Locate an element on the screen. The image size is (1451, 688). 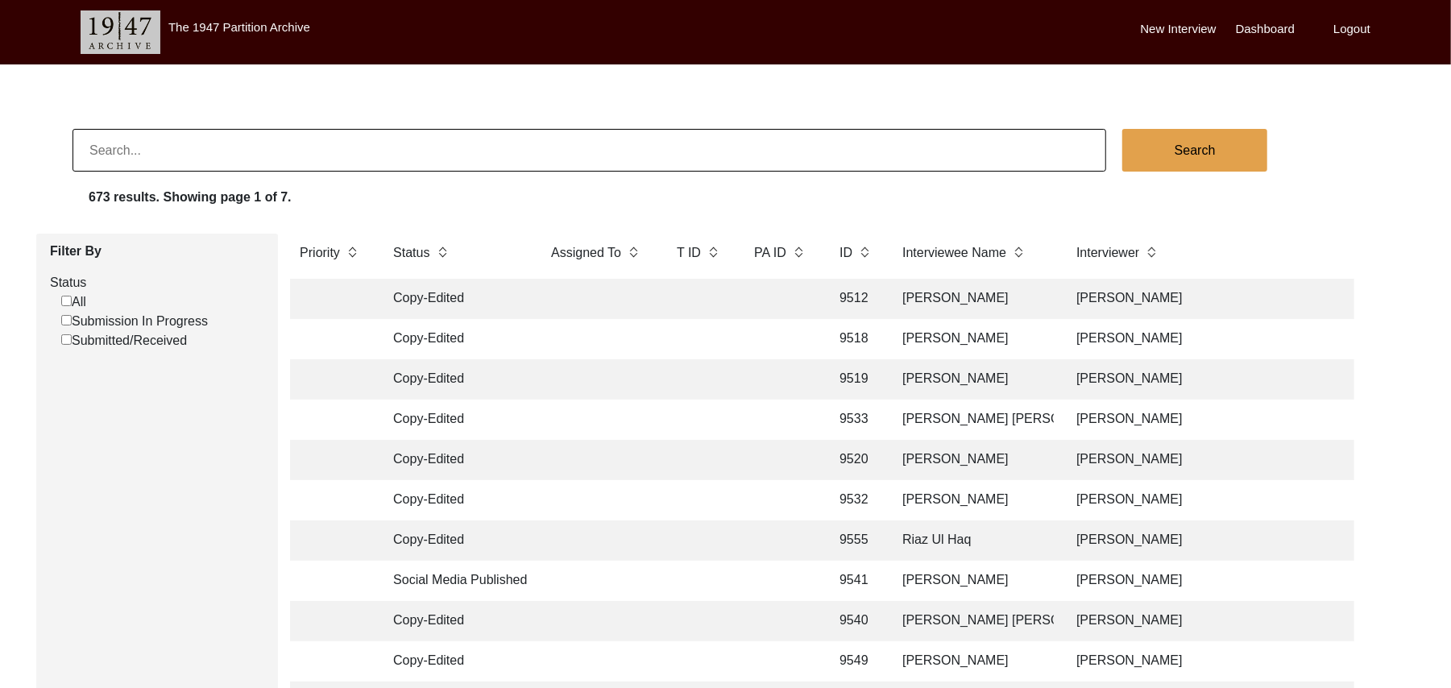
label: Submission In Progress is located at coordinates (135, 321).